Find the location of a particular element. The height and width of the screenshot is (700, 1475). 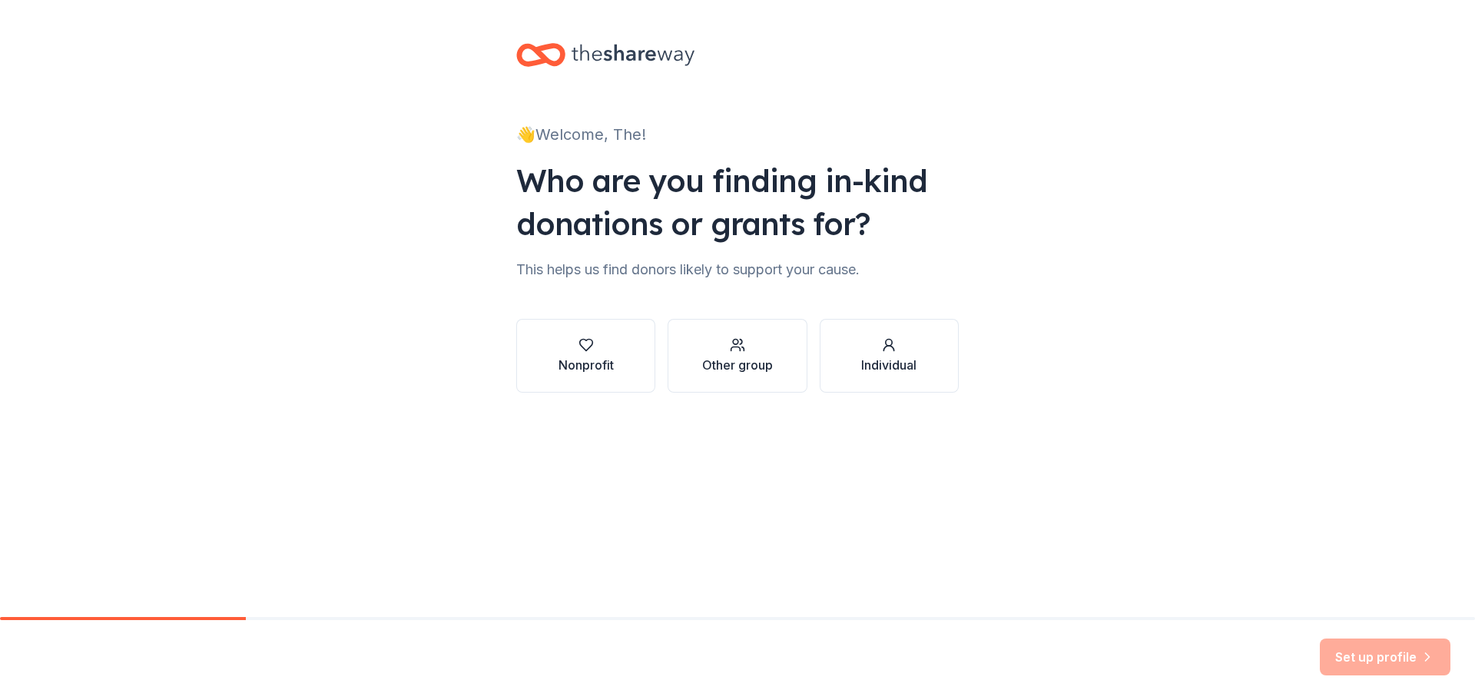

div: This helps us find donors likely to support your cause. is located at coordinates (738, 270).